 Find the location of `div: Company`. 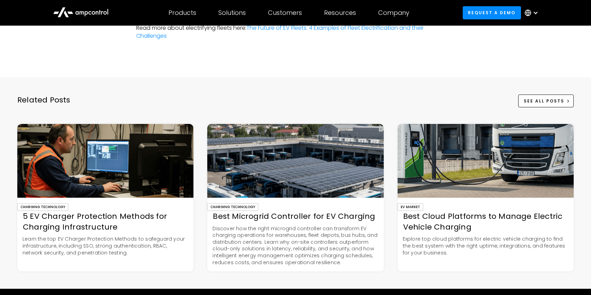

div: Company is located at coordinates (394, 13).